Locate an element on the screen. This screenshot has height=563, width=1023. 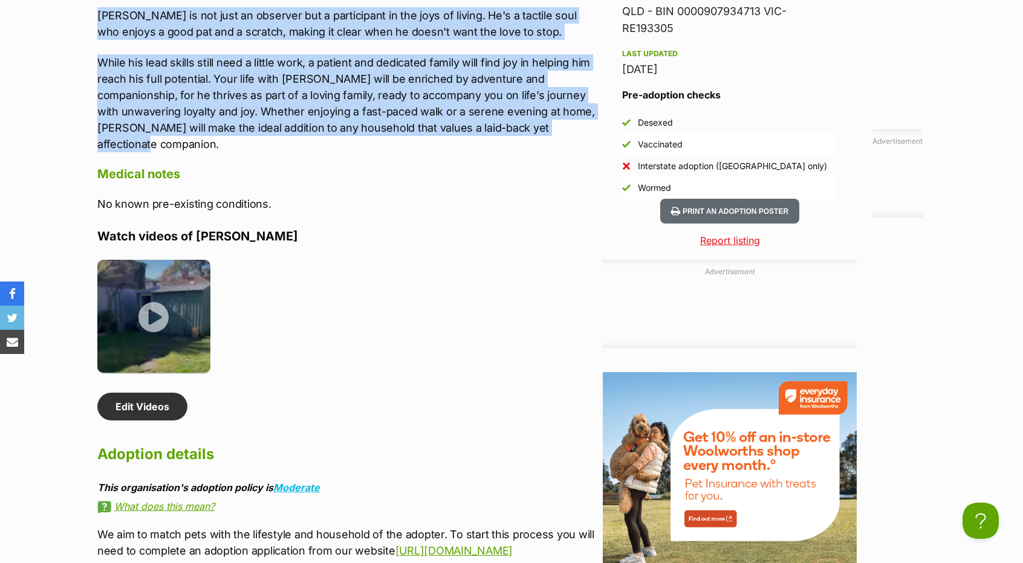
a: Moderate is located at coordinates (296, 488).